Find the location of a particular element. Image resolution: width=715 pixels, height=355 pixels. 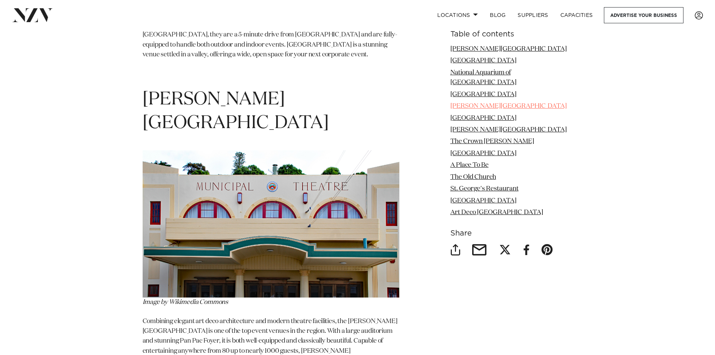

em: Image by Wikimedia Commons is located at coordinates (185, 302).